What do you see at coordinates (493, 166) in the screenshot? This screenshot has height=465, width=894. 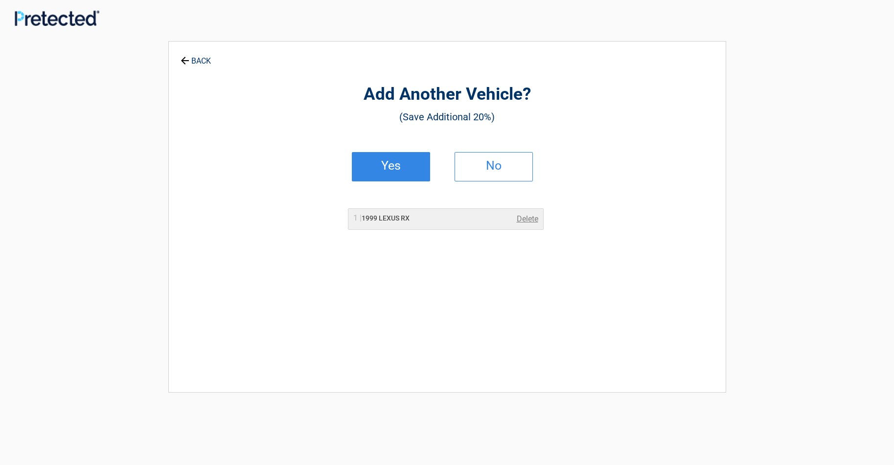 I see `h2: No` at bounding box center [493, 166].